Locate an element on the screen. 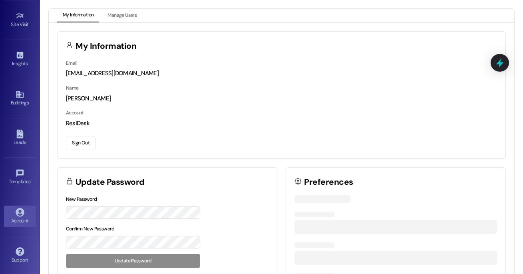 This screenshot has width=523, height=274. a: Account is located at coordinates (20, 216).